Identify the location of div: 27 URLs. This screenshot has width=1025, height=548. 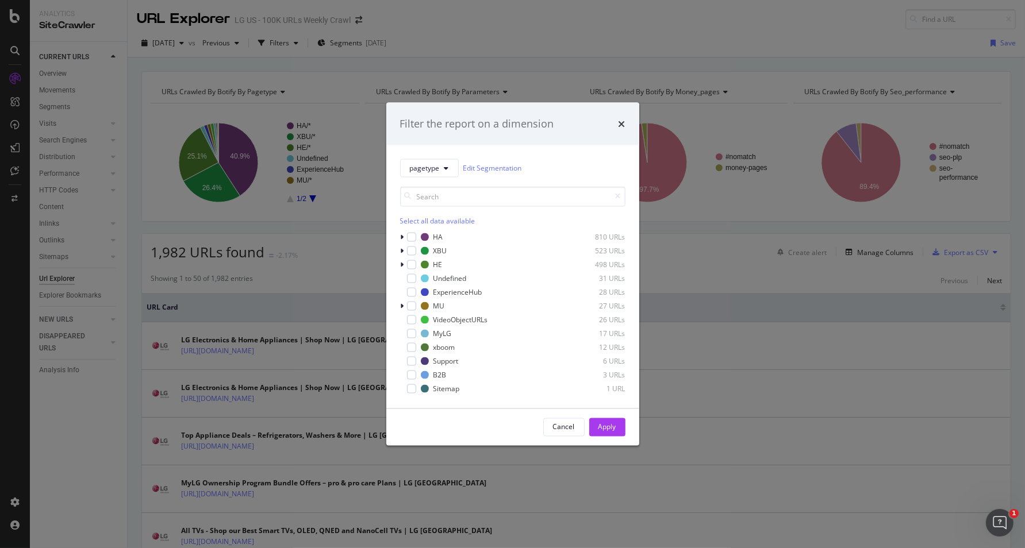
(597, 306).